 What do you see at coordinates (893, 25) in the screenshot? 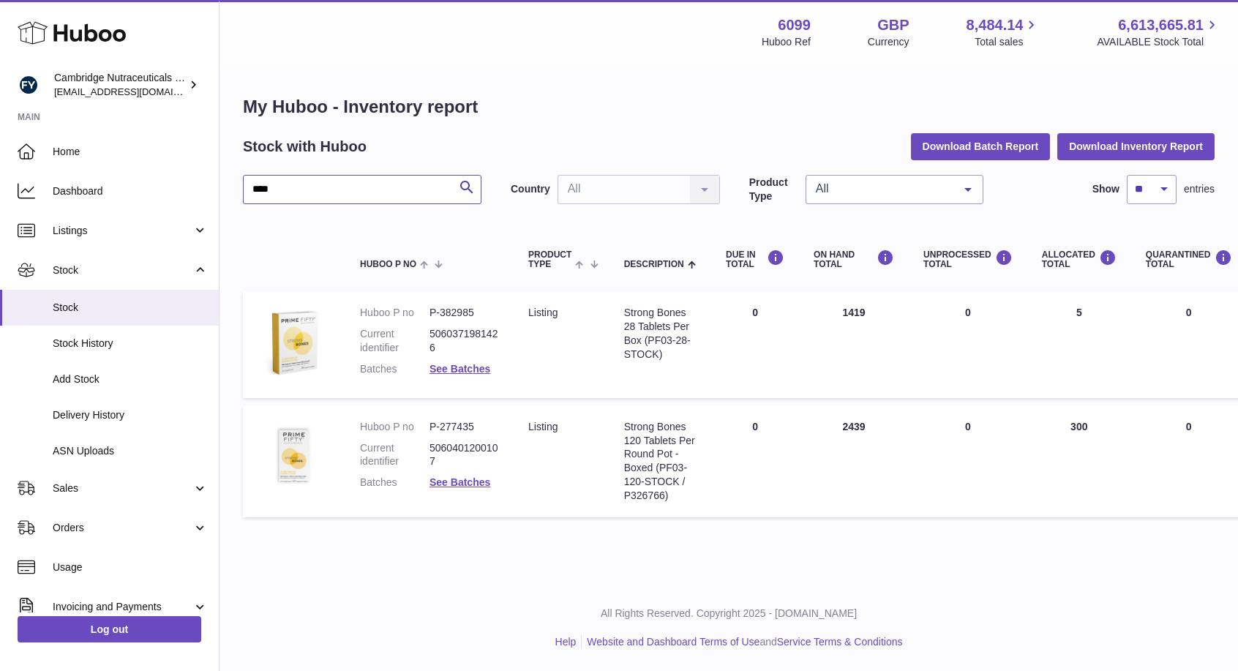
I see `strong: GBP` at bounding box center [893, 25].